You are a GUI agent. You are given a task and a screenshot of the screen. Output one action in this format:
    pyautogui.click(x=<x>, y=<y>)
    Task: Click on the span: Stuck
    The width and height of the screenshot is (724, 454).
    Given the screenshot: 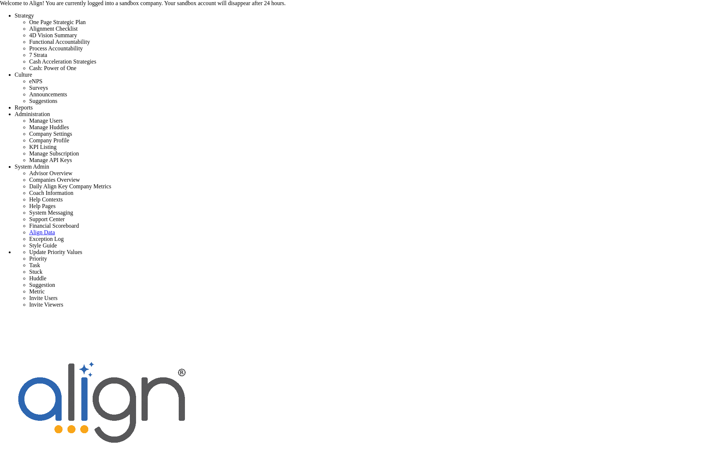 What is the action you would take?
    pyautogui.click(x=36, y=271)
    